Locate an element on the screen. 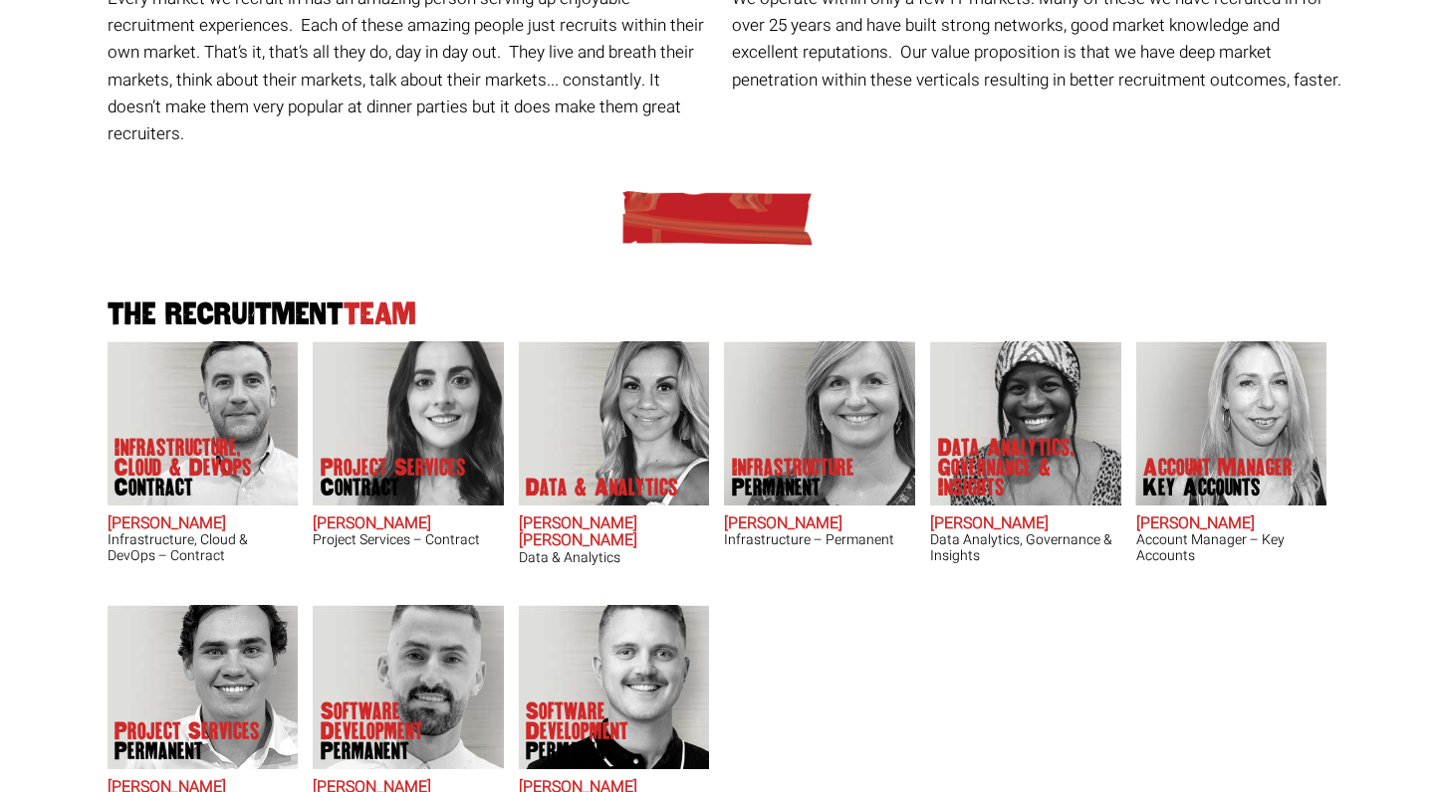 The image size is (1434, 792). span: Key Accounts is located at coordinates (1218, 488).